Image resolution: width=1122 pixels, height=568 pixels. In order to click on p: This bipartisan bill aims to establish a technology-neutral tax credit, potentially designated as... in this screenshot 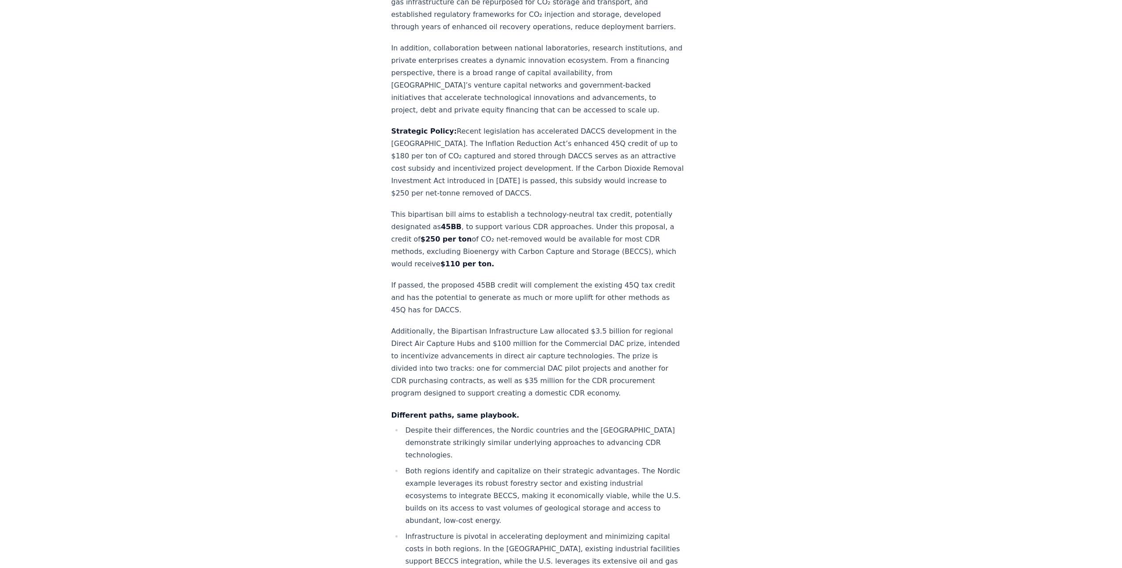, I will do `click(538, 239)`.